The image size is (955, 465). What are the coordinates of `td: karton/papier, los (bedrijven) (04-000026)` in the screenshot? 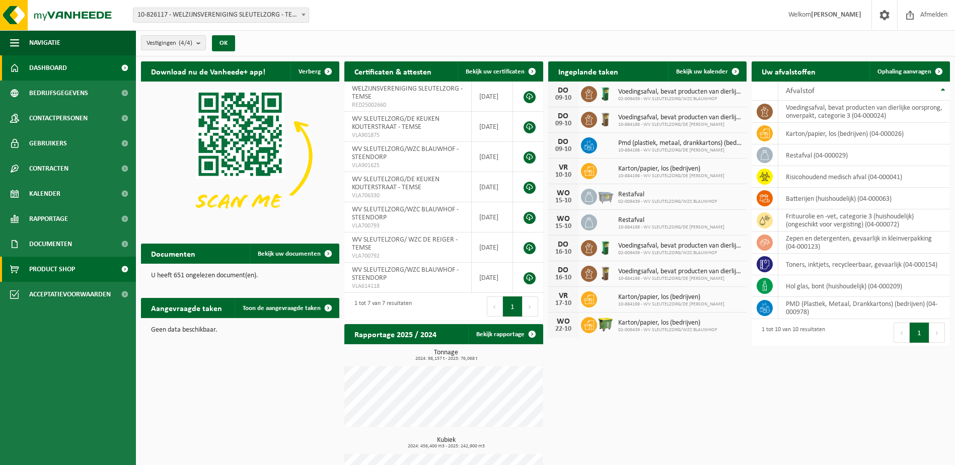 It's located at (864, 133).